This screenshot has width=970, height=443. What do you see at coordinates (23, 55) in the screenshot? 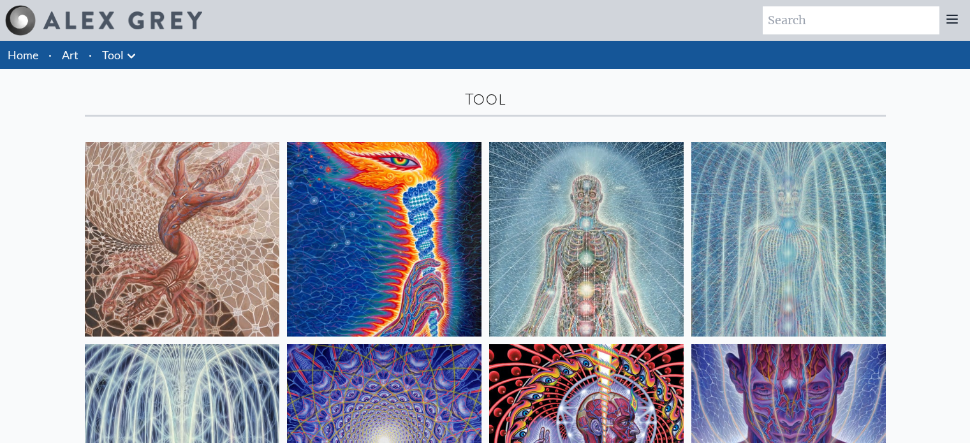
I see `a: Home` at bounding box center [23, 55].